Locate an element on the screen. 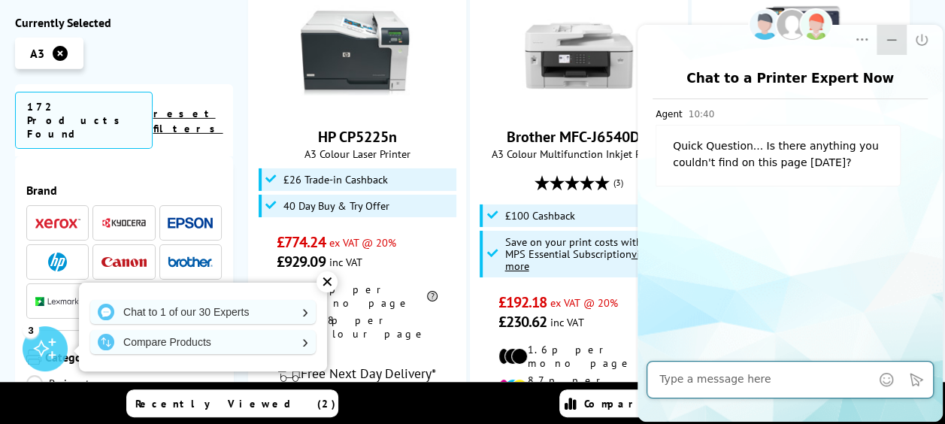 This screenshot has width=945, height=424. button: Minimize is located at coordinates (256, 40).